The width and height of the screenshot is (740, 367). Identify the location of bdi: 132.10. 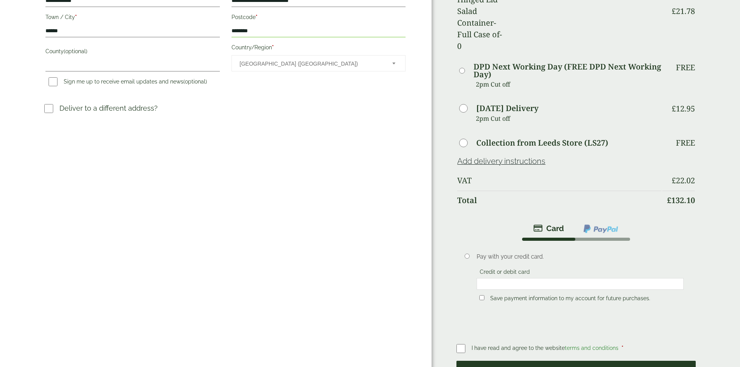
(681, 200).